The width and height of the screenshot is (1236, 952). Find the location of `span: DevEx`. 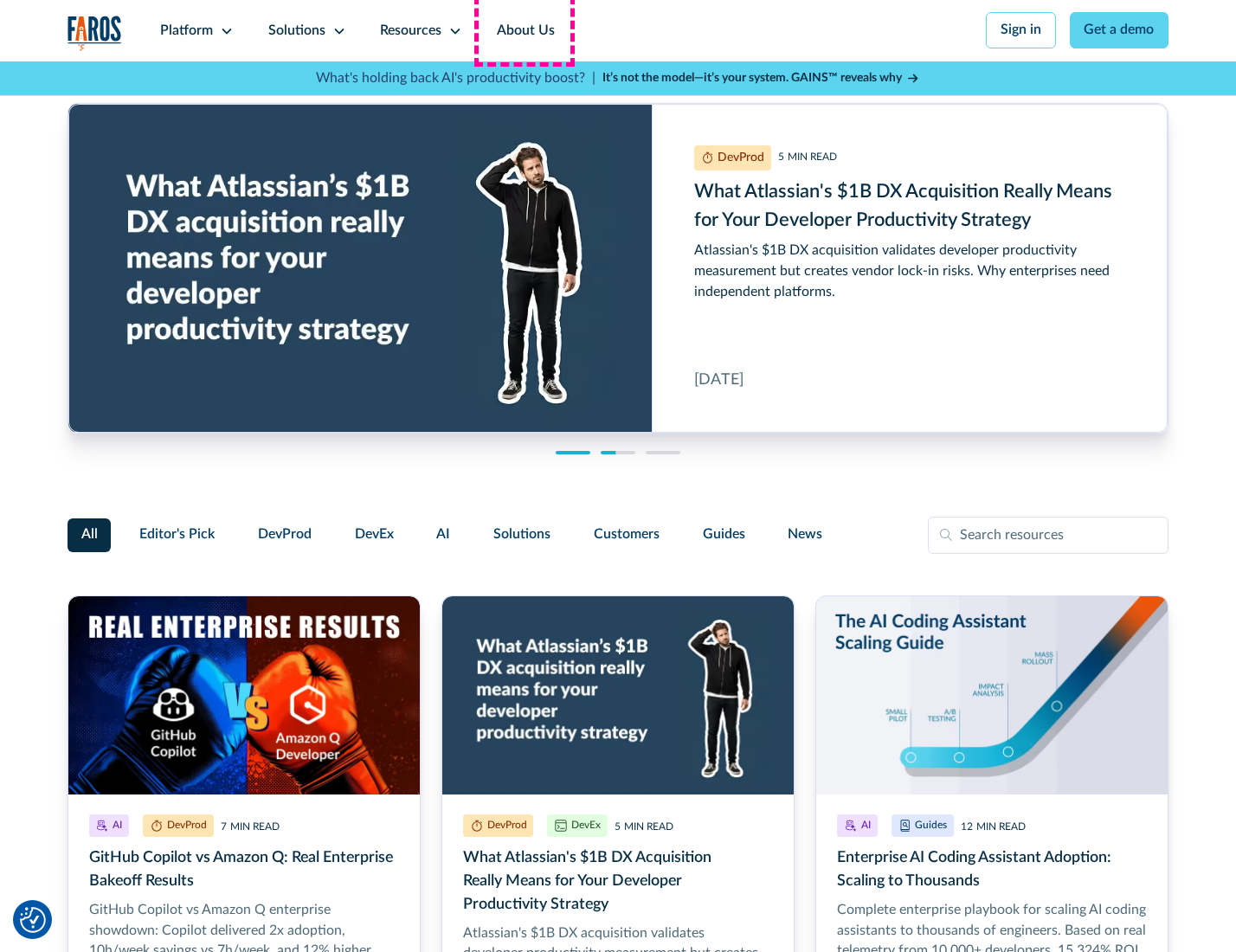

span: DevEx is located at coordinates (374, 535).